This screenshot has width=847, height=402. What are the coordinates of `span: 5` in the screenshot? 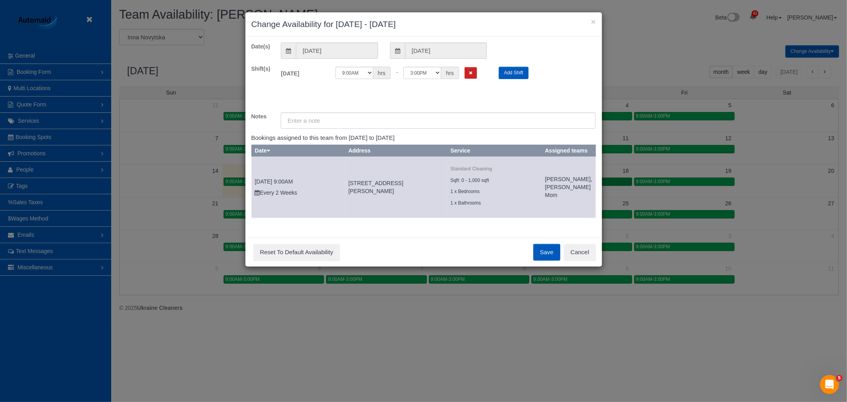 It's located at (840, 378).